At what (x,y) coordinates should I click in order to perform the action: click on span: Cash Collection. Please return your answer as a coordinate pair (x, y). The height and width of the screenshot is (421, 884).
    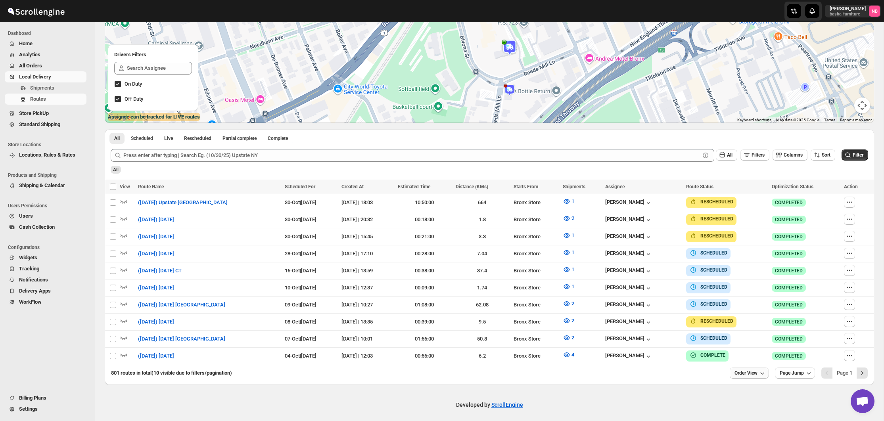
    Looking at the image, I should click on (37, 227).